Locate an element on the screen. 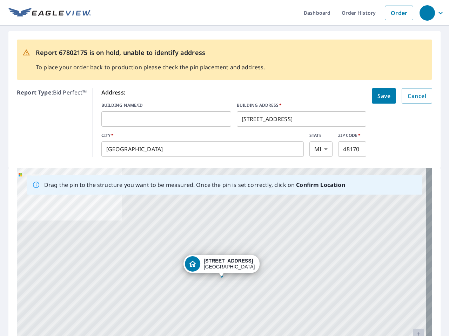 The width and height of the screenshot is (449, 336). b: Confirm Location is located at coordinates (320, 185).